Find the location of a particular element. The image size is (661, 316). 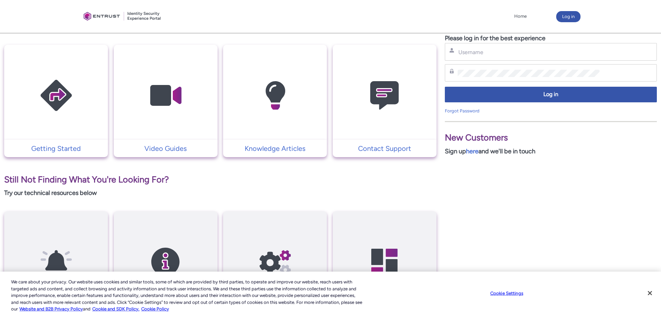

img: API Release Notes is located at coordinates (56, 262).